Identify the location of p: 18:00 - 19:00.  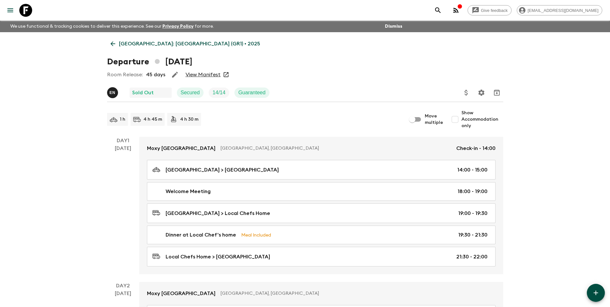
(472, 191).